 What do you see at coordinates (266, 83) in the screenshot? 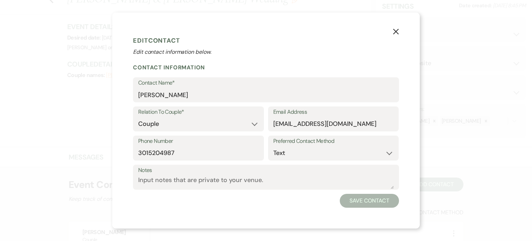
I see `label: Contact Name*` at bounding box center [266, 83].